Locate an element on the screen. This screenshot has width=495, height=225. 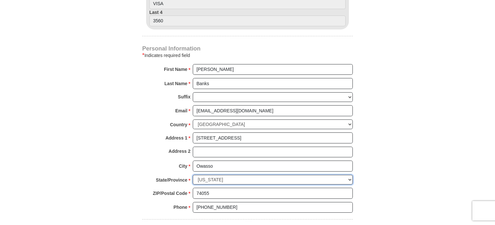
strong: Address 1 is located at coordinates (176, 138).